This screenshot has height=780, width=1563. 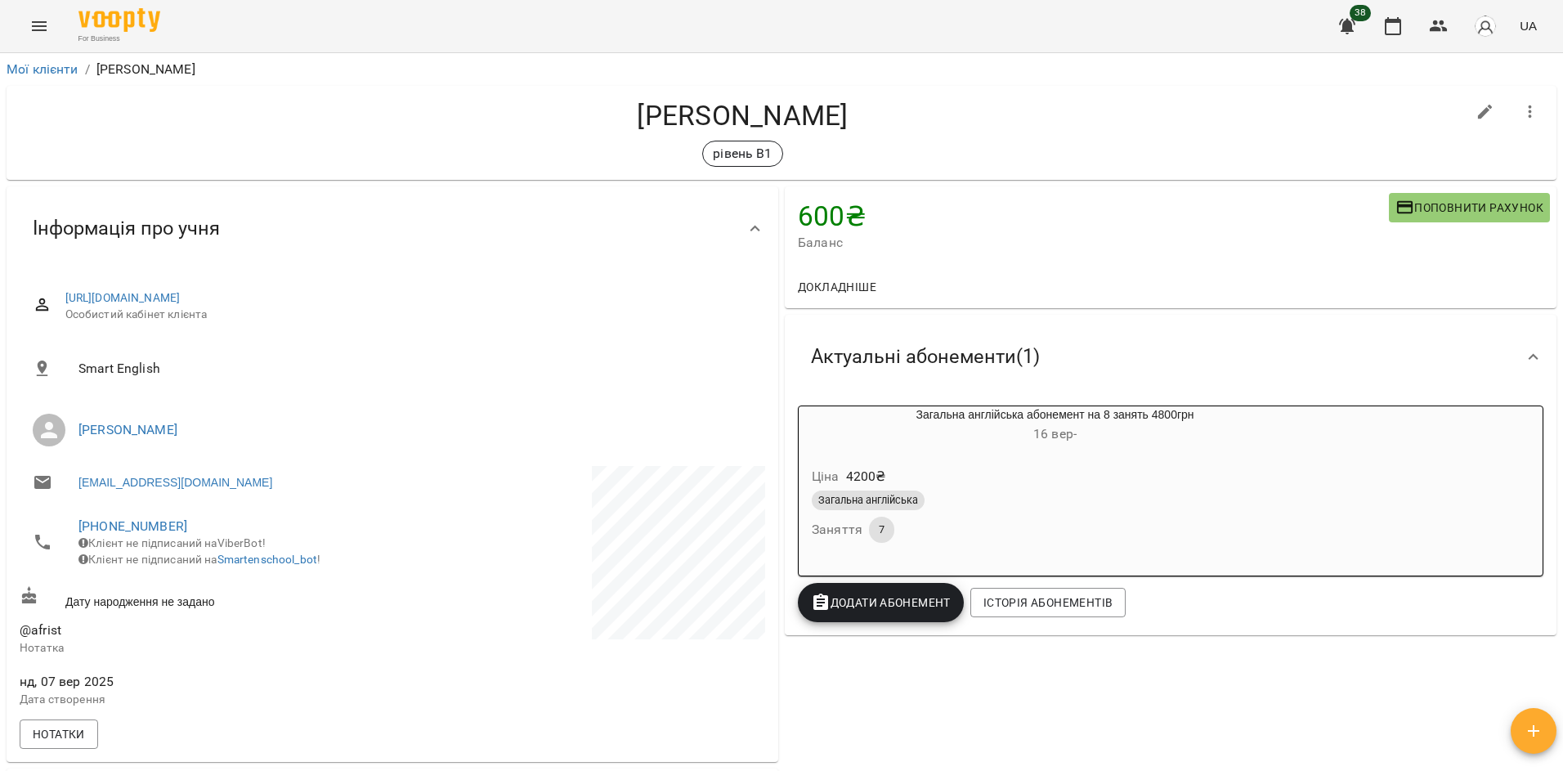 I want to click on span: Нотатки, so click(x=59, y=734).